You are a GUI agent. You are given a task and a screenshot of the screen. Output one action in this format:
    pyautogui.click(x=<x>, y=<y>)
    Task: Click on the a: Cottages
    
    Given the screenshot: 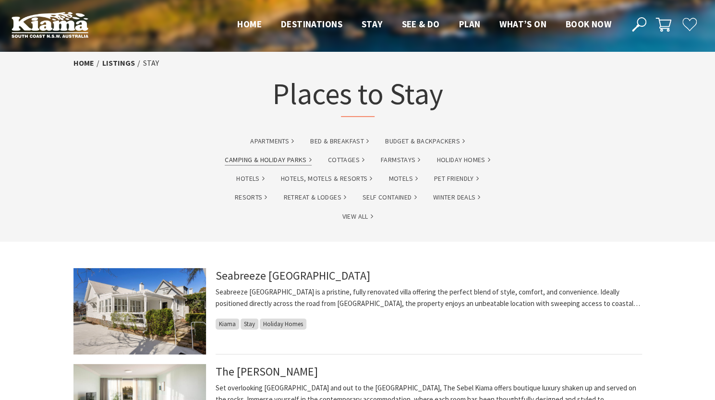 What is the action you would take?
    pyautogui.click(x=346, y=160)
    